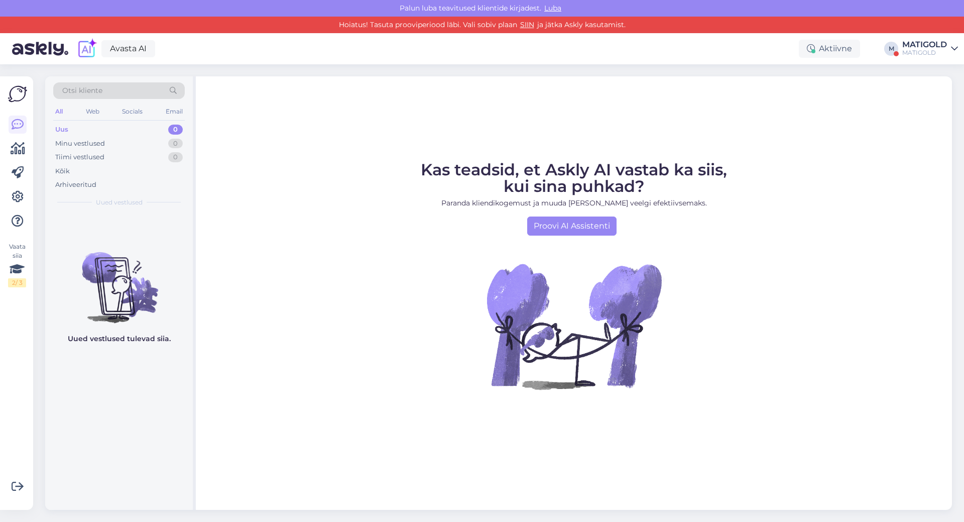 The image size is (964, 522). Describe the element at coordinates (132, 111) in the screenshot. I see `div: Socials` at that location.